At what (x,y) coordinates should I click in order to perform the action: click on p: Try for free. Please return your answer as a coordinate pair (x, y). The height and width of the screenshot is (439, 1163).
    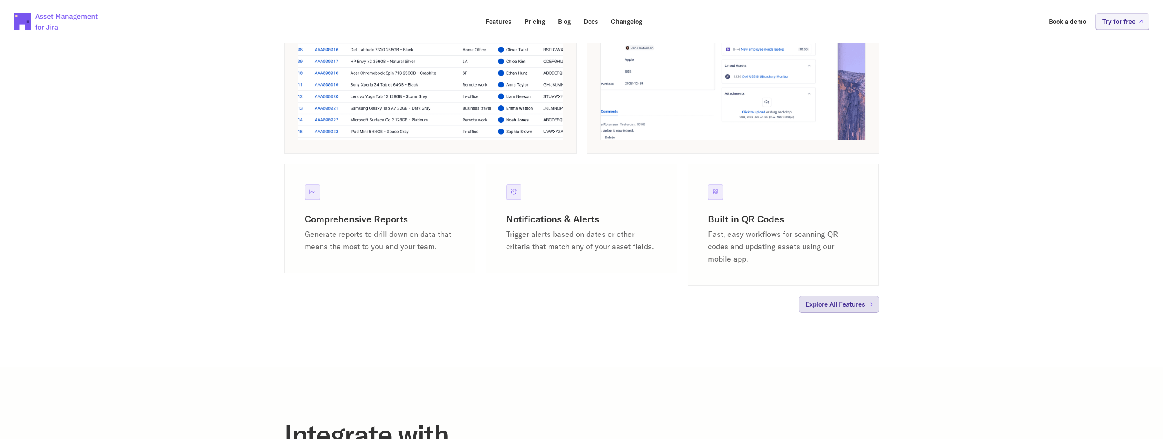
    Looking at the image, I should click on (1119, 21).